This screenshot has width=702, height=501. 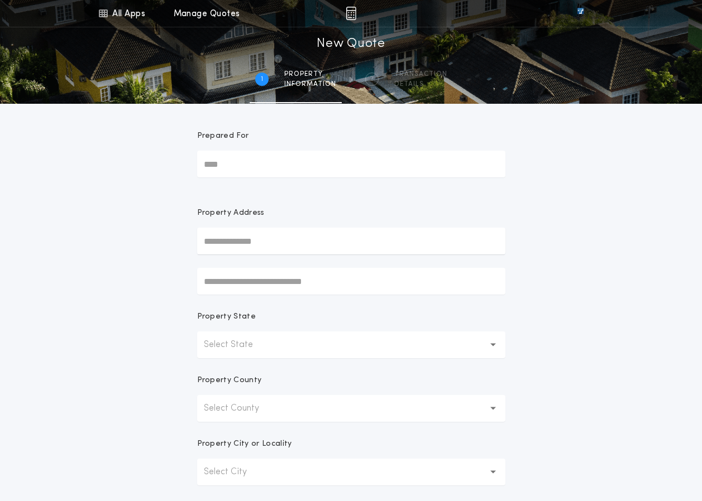 What do you see at coordinates (351, 472) in the screenshot?
I see `button: Select City` at bounding box center [351, 472].